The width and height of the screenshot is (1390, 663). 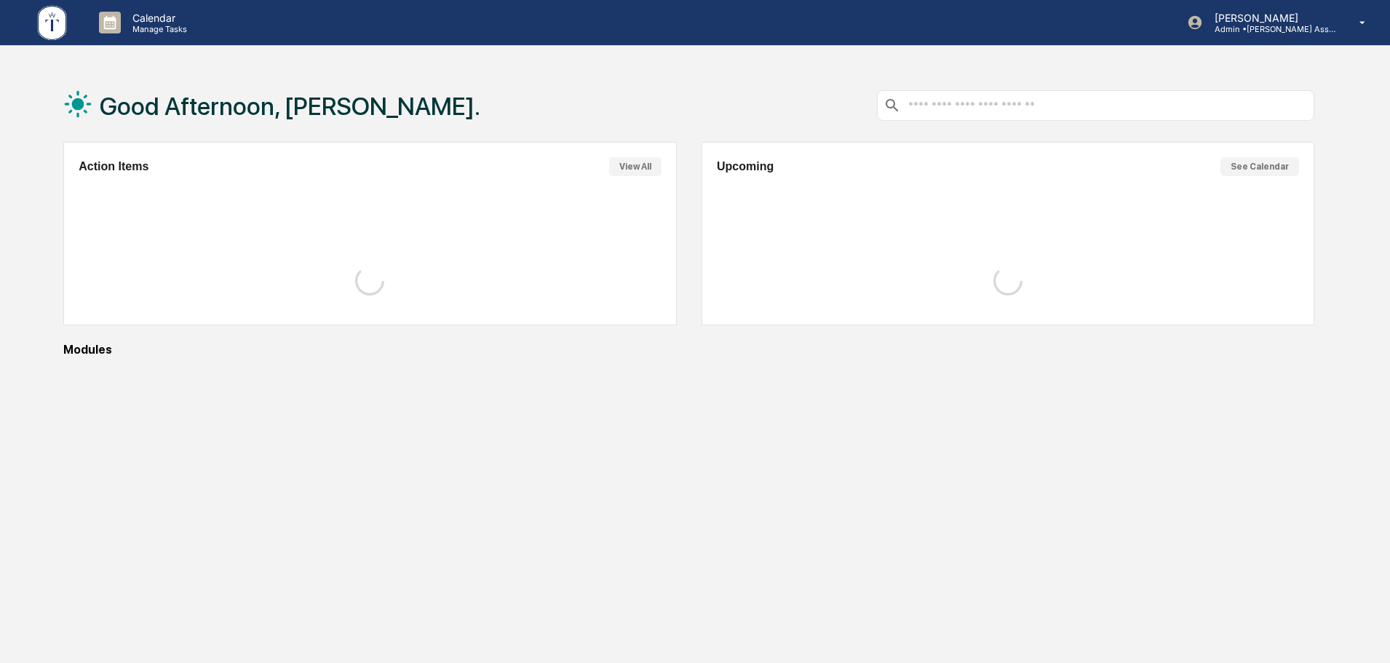 What do you see at coordinates (1260, 167) in the screenshot?
I see `button: See Calendar` at bounding box center [1260, 167].